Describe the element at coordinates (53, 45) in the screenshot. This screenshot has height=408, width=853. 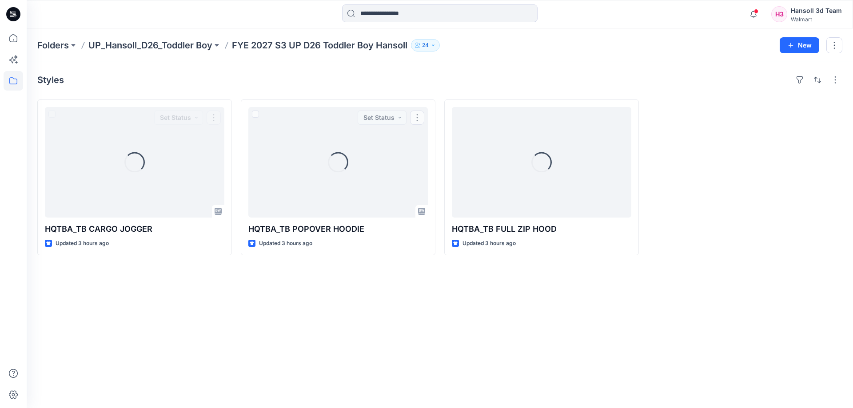
I see `p: Folders` at that location.